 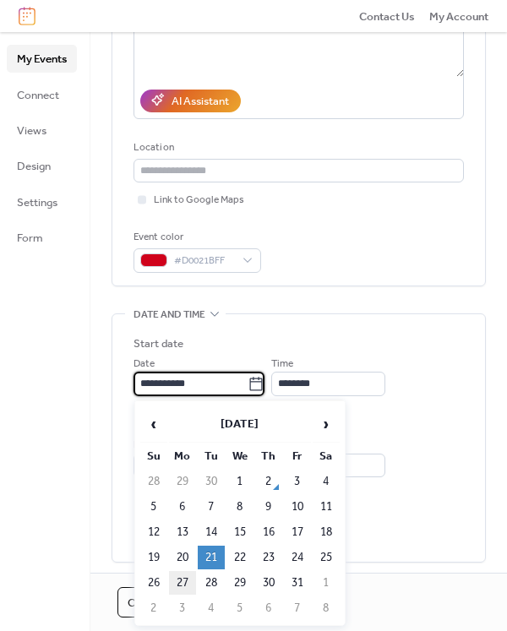 What do you see at coordinates (41, 237) in the screenshot?
I see `a: Form` at bounding box center [41, 237].